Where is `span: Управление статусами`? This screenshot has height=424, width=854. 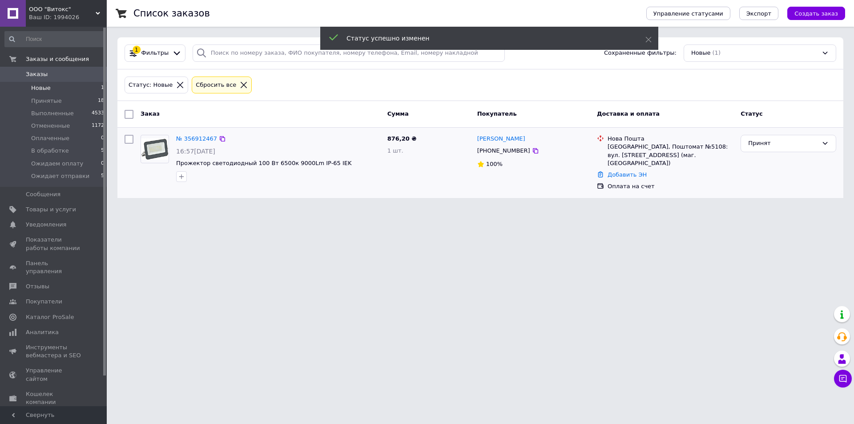
span: Управление статусами is located at coordinates (688, 13).